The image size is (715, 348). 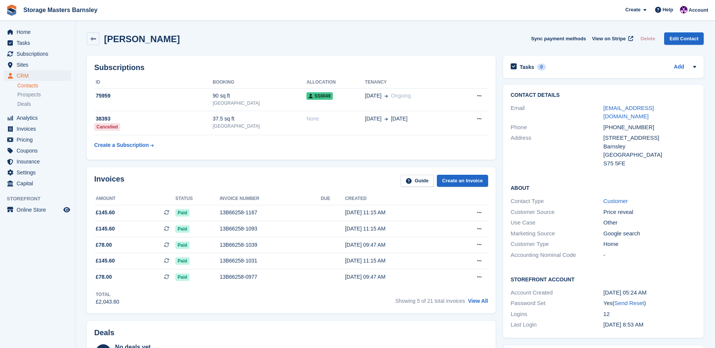 I want to click on button: Sync payment methods, so click(x=558, y=38).